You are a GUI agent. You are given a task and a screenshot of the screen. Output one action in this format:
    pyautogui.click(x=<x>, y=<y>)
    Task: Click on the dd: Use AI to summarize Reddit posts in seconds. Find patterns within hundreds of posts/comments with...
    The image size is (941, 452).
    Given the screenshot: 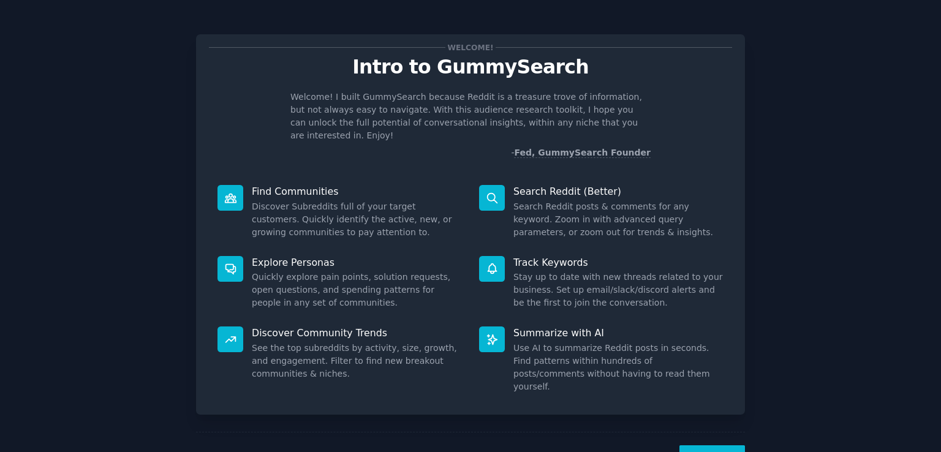 What is the action you would take?
    pyautogui.click(x=618, y=368)
    